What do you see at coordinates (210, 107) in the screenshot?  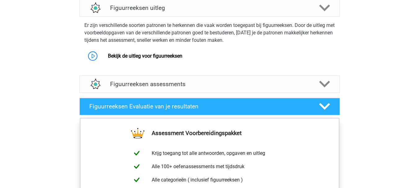 I see `a: Figuurreeksen Evaluatie van je resultaten` at bounding box center [210, 107].